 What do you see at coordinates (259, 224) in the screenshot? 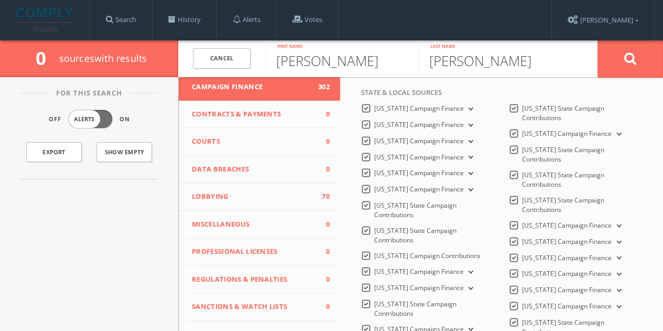
I see `button: Miscellaneous0` at bounding box center [259, 224].